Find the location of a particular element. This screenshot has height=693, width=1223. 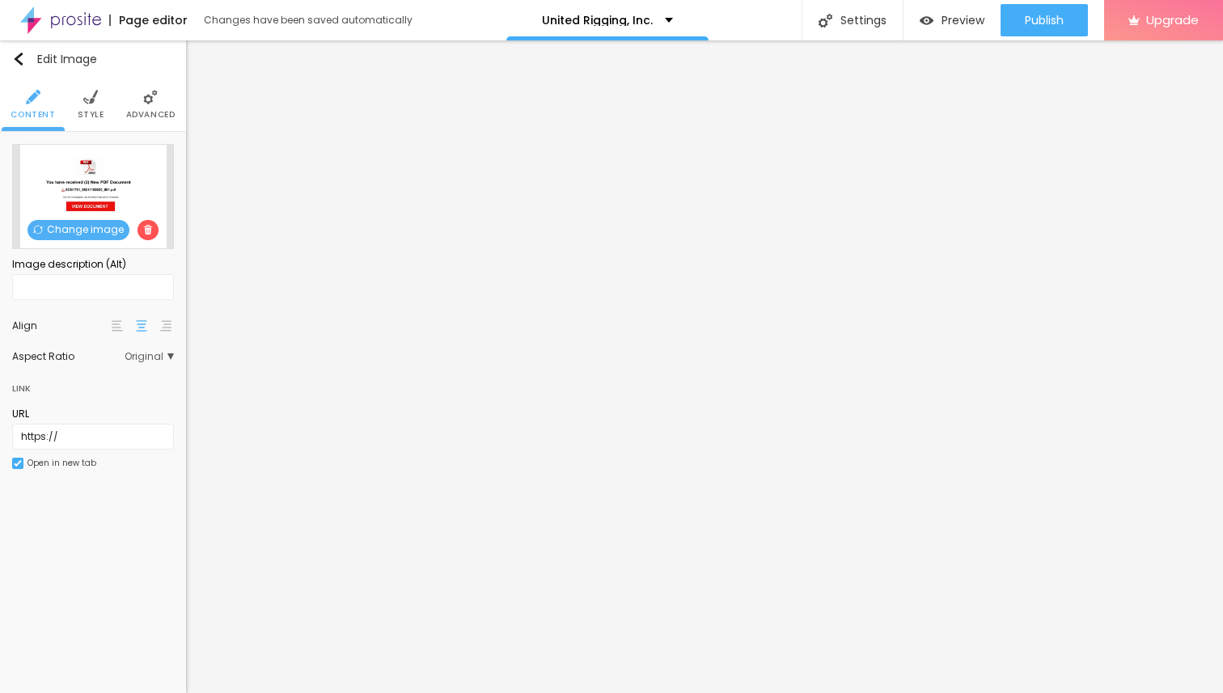

span: Advanced is located at coordinates (150, 115).